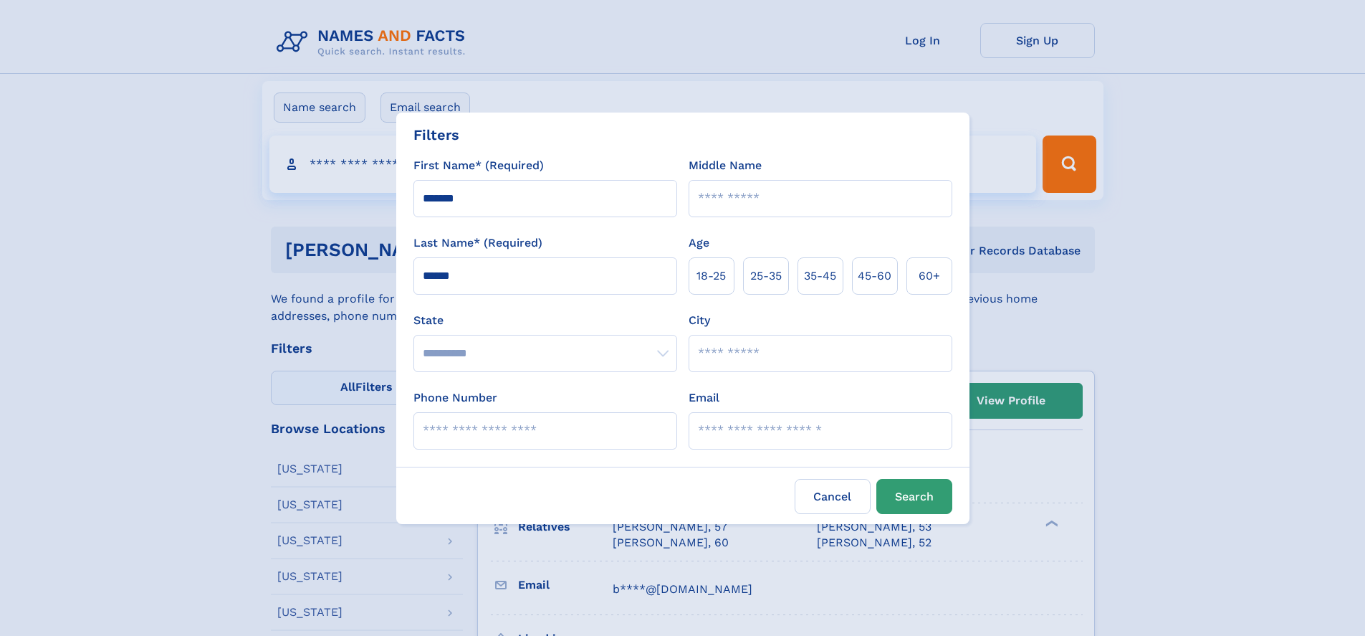 The image size is (1365, 636). I want to click on label: Age, so click(699, 243).